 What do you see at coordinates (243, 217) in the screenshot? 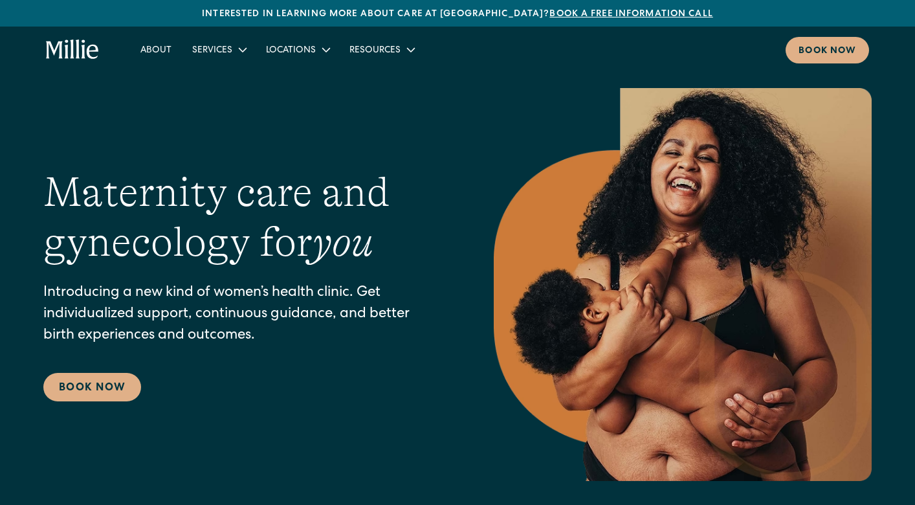
I see `h1: Maternity care and gynecology for` at bounding box center [243, 217].